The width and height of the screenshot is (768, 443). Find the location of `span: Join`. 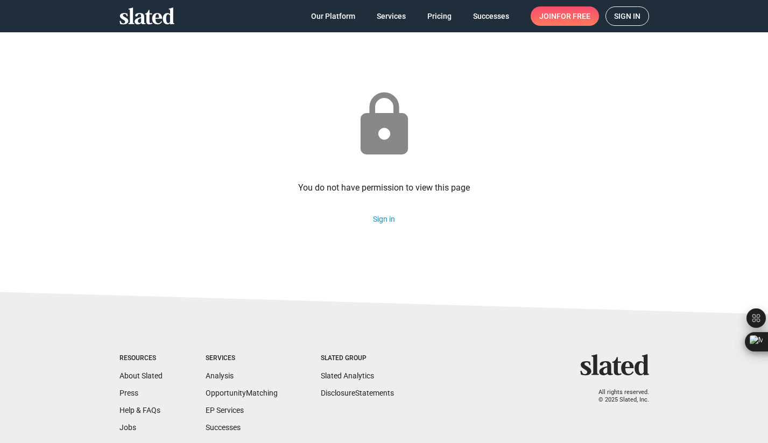

span: Join is located at coordinates (565, 16).